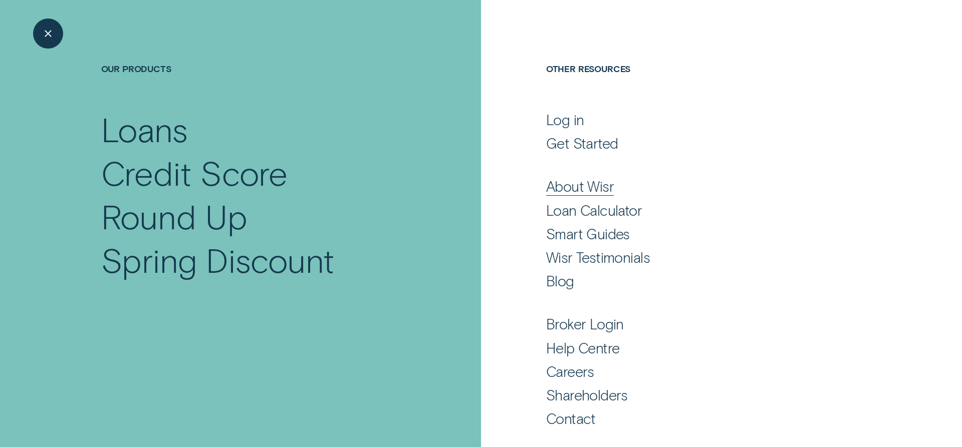 The height and width of the screenshot is (447, 962). What do you see at coordinates (703, 257) in the screenshot?
I see `a: Wisr Testimonials` at bounding box center [703, 257].